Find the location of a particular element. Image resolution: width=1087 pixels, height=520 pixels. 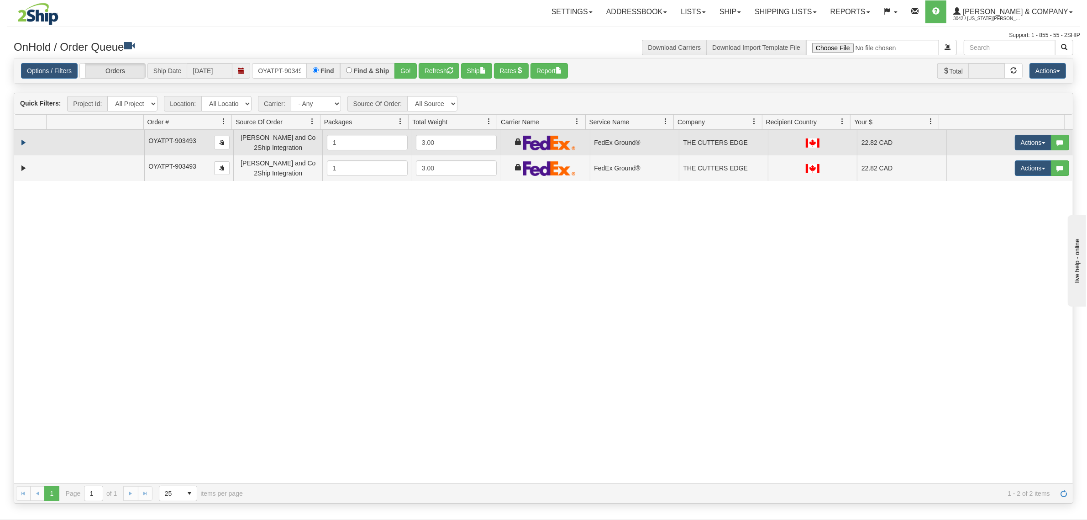

a: Your $ filter column settings is located at coordinates (931, 121).